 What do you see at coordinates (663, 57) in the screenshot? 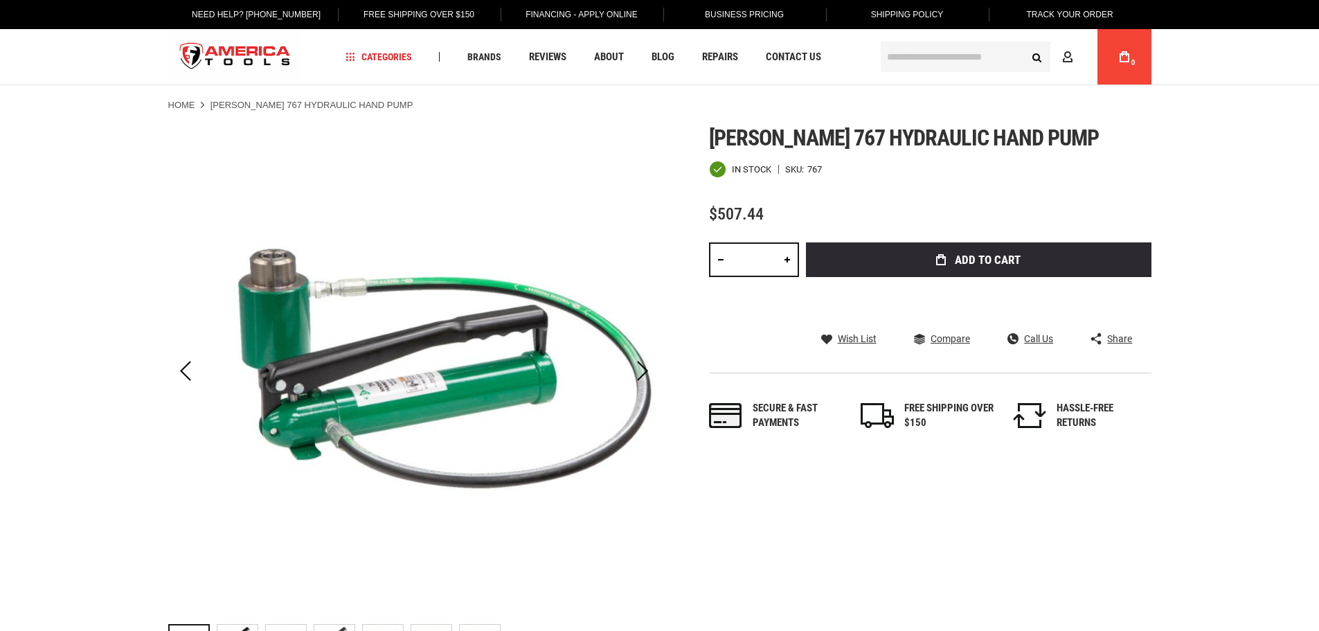
I see `span: Blog` at bounding box center [663, 57].